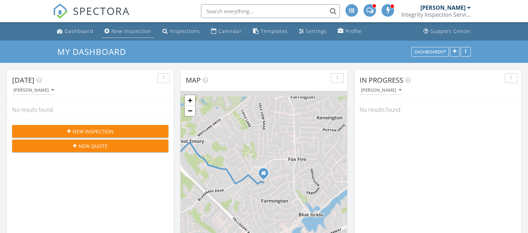 Image resolution: width=528 pixels, height=233 pixels. I want to click on span: In Progress, so click(382, 80).